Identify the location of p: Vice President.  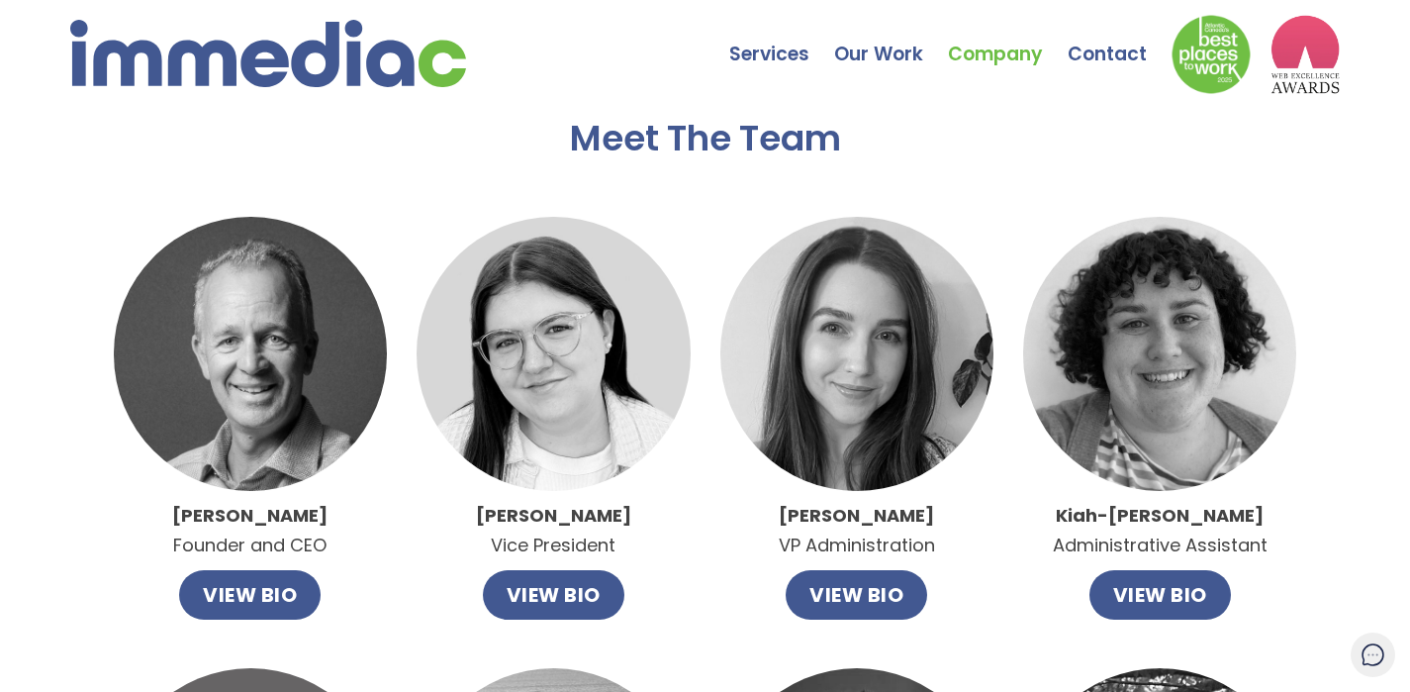
(553, 530).